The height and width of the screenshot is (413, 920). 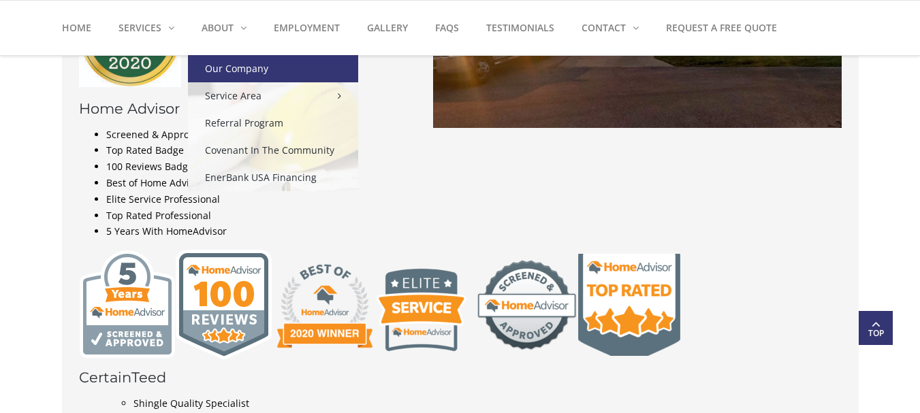 What do you see at coordinates (447, 28) in the screenshot?
I see `a: FAQs` at bounding box center [447, 28].